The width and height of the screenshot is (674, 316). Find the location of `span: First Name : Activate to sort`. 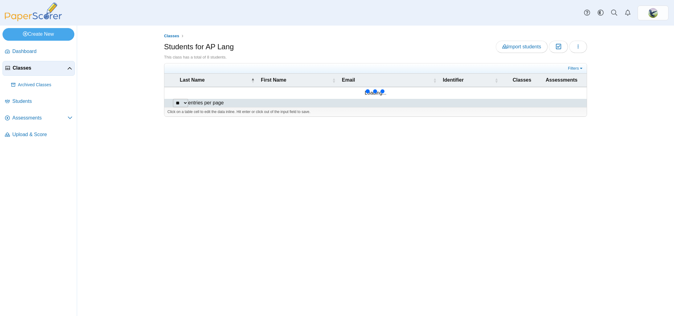

span: First Name : Activate to sort is located at coordinates (334, 80).